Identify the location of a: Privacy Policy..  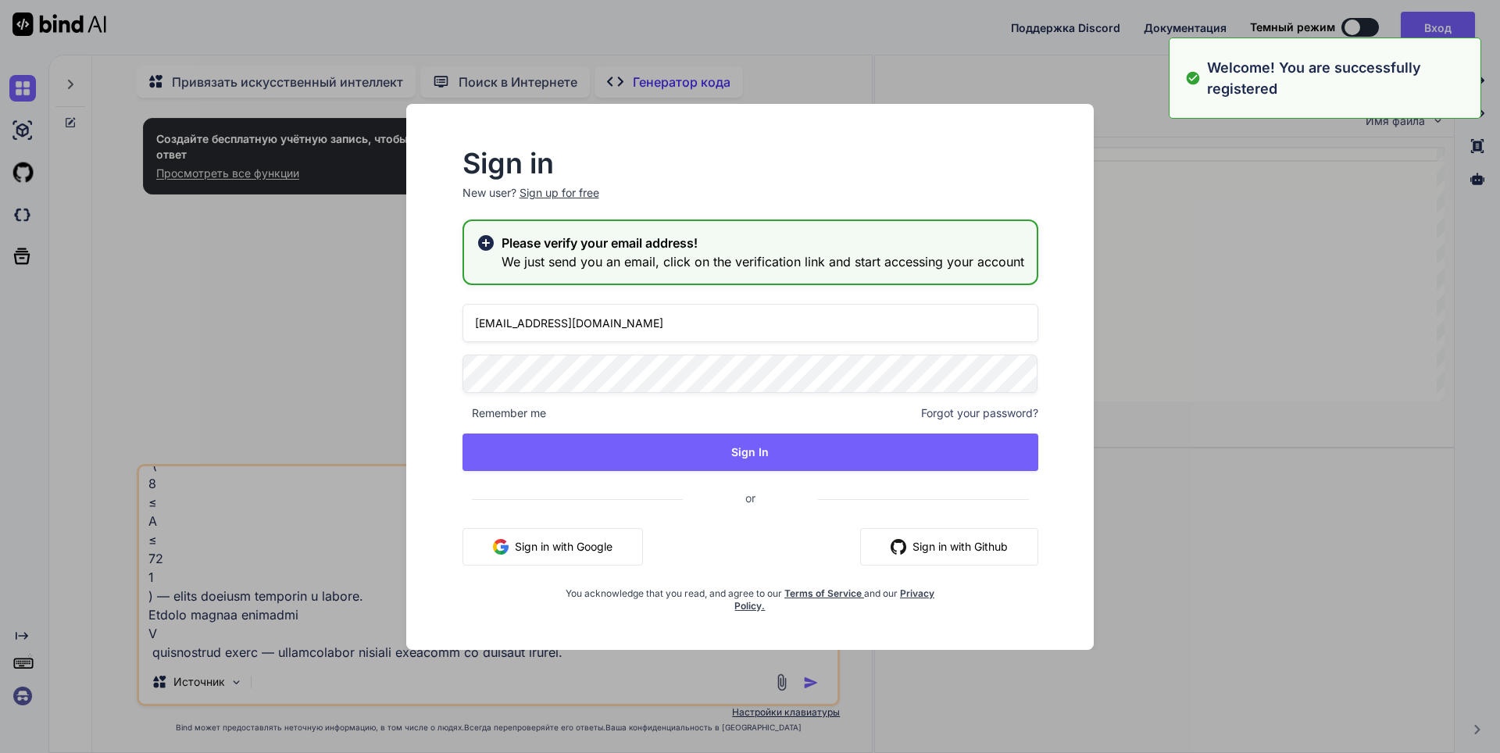
(834, 599).